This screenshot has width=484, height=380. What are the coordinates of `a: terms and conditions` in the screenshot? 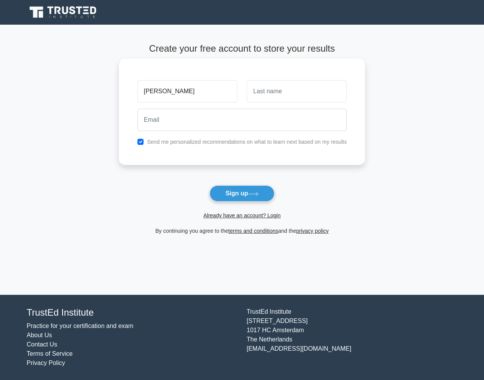 It's located at (253, 231).